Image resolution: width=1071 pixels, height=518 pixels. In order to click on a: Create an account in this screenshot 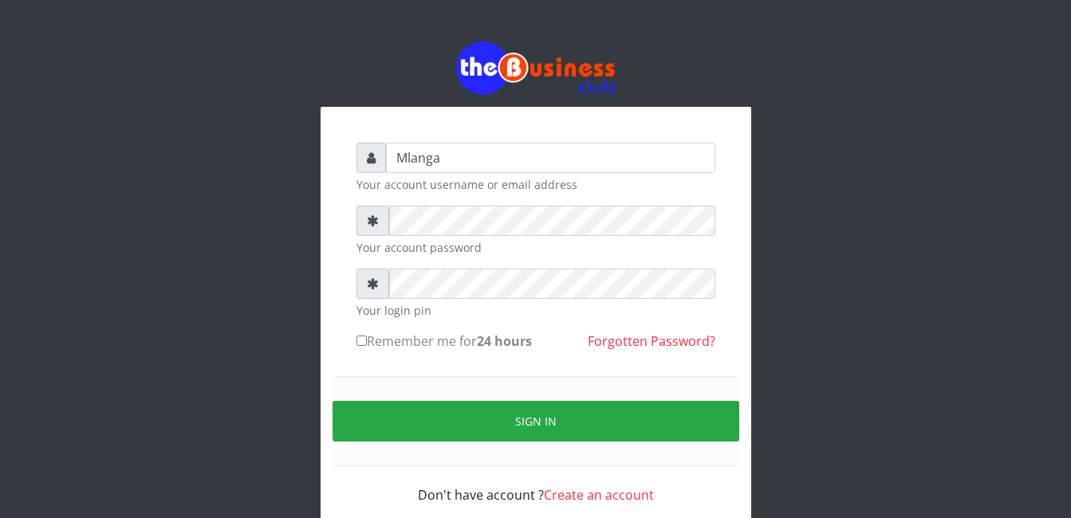, I will do `click(599, 495)`.